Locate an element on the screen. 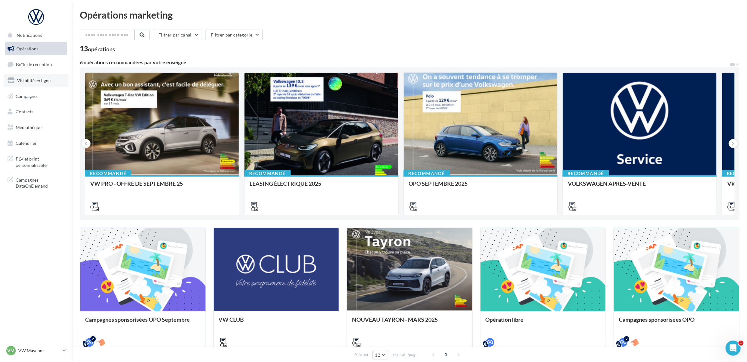 The height and width of the screenshot is (362, 747). div: VW CLUB is located at coordinates (276, 322).